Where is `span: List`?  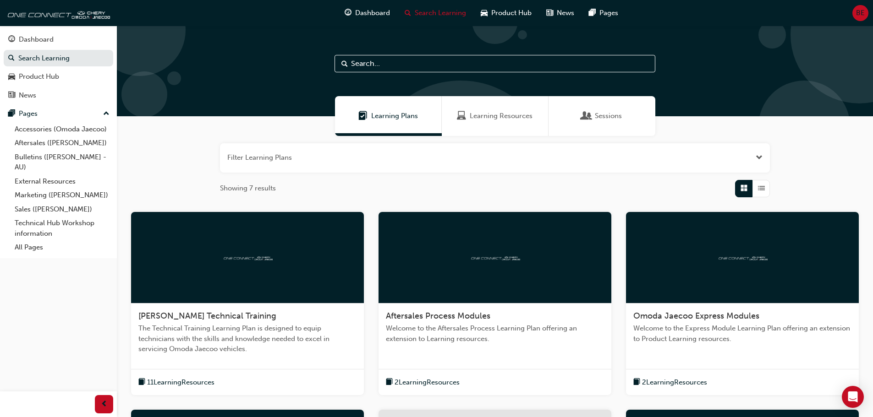 span: List is located at coordinates (761, 188).